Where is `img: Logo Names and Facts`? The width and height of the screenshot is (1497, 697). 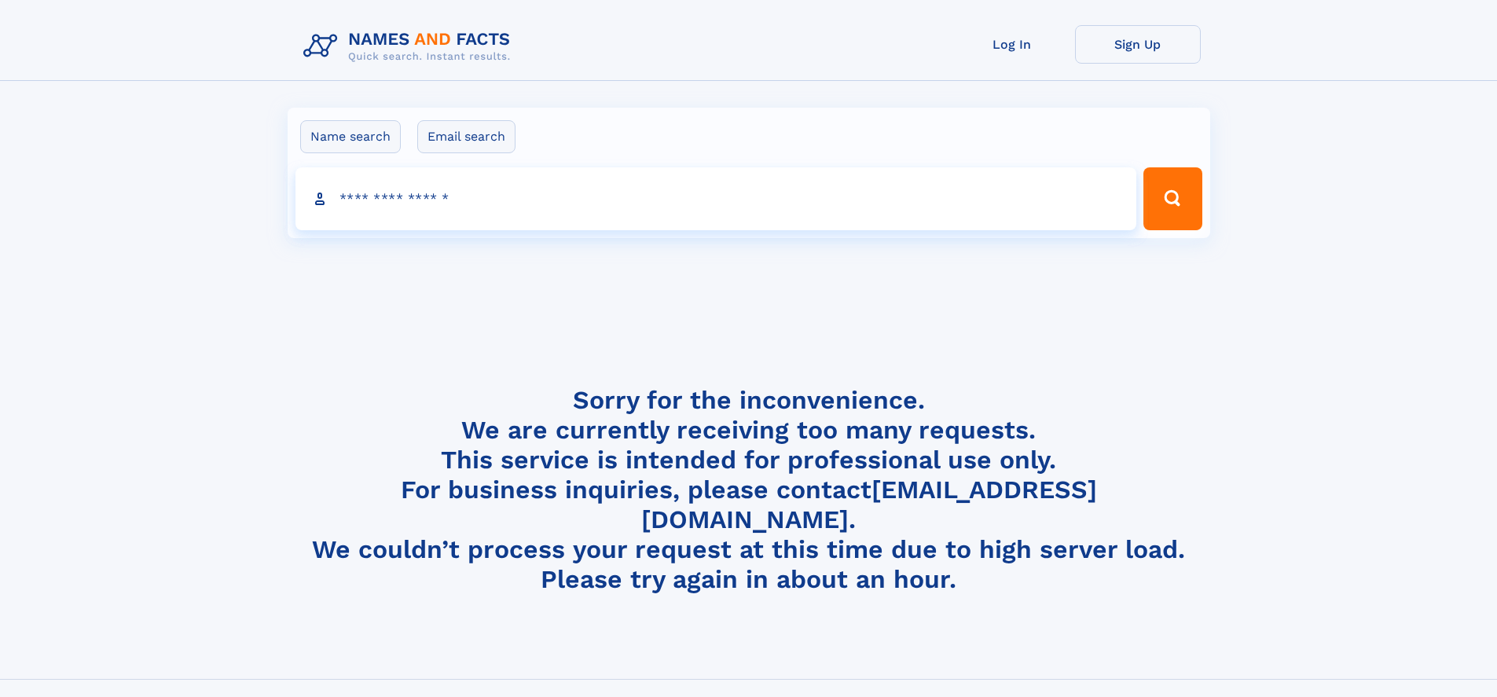 img: Logo Names and Facts is located at coordinates (410, 46).